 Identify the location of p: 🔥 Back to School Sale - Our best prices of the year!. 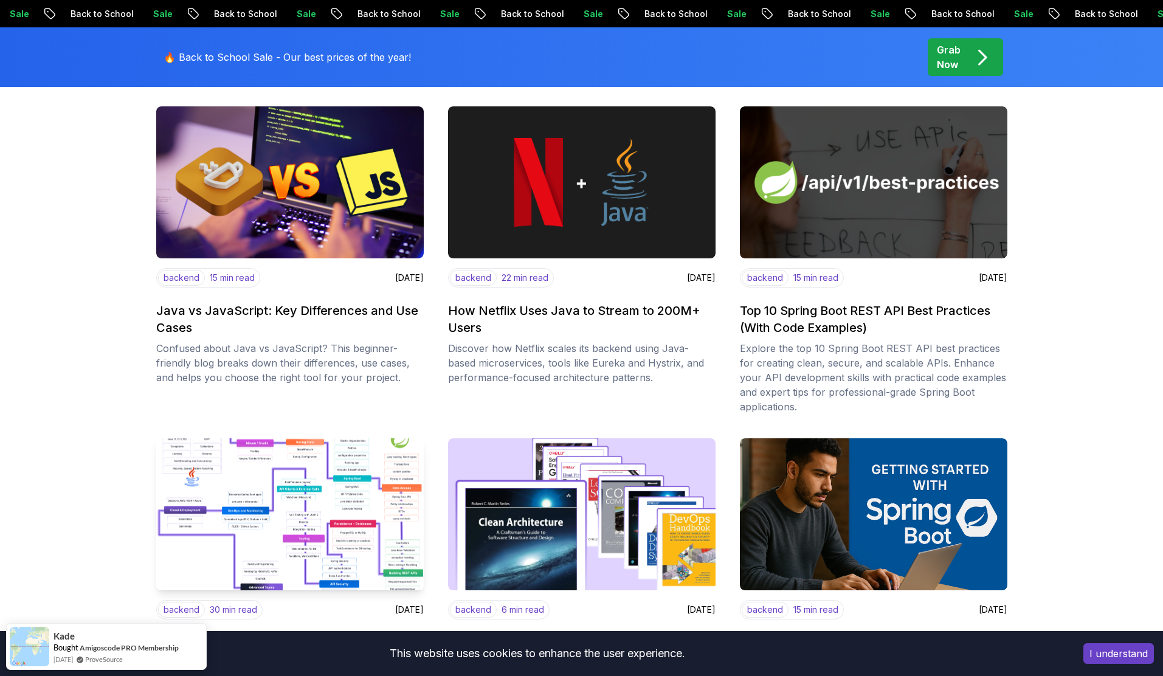
(287, 57).